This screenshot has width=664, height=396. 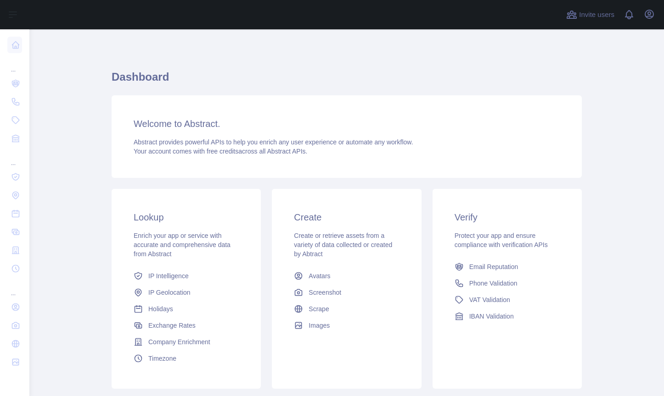 I want to click on span: VAT Validation, so click(x=489, y=300).